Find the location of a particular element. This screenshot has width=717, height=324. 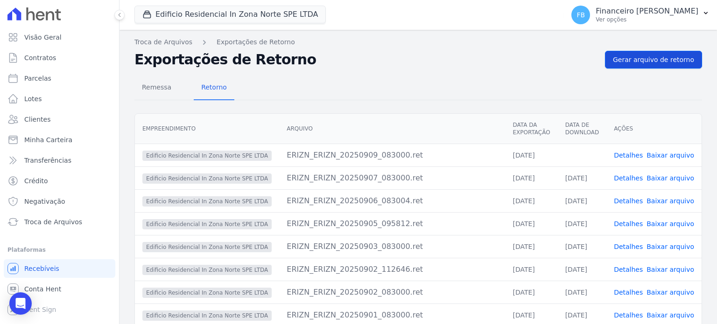

span: Visão Geral is located at coordinates (43, 37).